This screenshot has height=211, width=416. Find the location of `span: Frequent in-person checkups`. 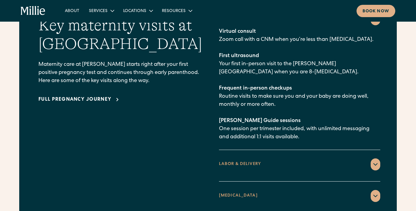

span: Frequent in-person checkups is located at coordinates (255, 88).